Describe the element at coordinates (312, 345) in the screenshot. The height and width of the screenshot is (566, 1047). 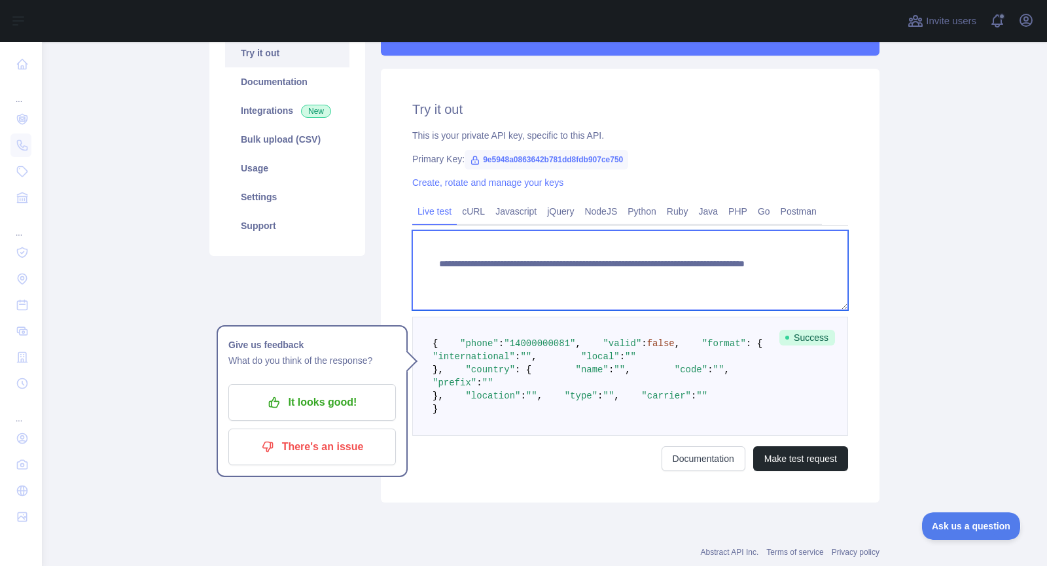
I see `h1: Give us feedback` at that location.